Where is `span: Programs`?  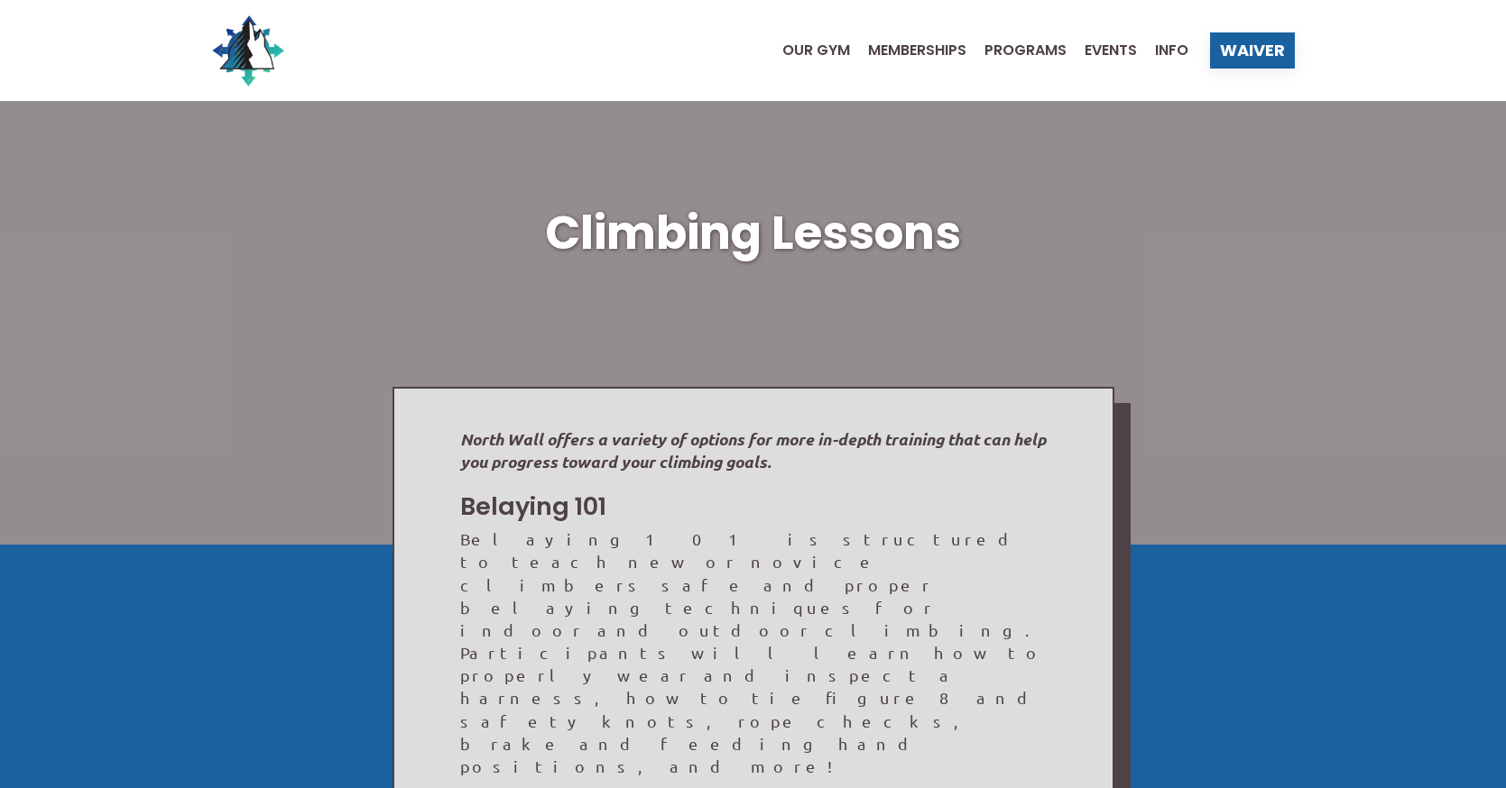 span: Programs is located at coordinates (1025, 51).